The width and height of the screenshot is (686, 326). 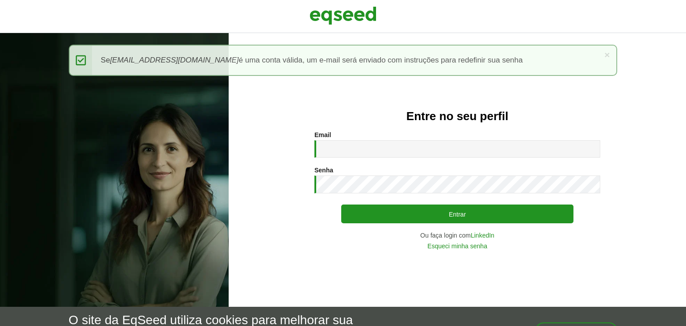 What do you see at coordinates (343, 16) in the screenshot?
I see `img: EqSeed Logo` at bounding box center [343, 16].